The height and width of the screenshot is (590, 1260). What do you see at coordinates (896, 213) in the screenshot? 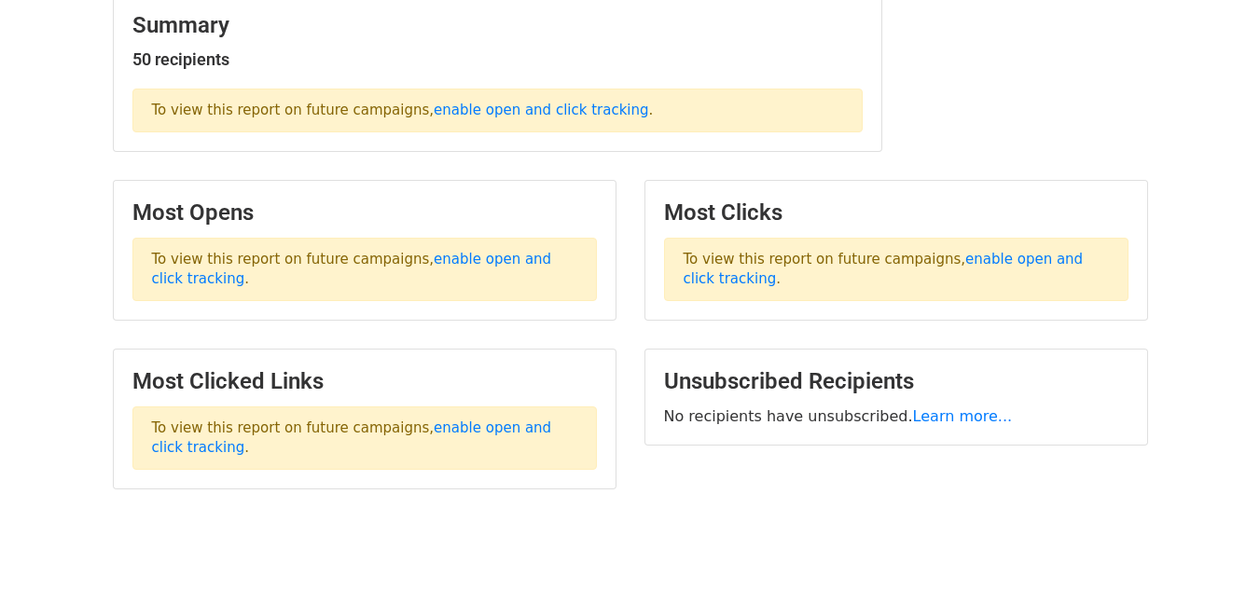
I see `h3: Most Clicks` at bounding box center [896, 213].